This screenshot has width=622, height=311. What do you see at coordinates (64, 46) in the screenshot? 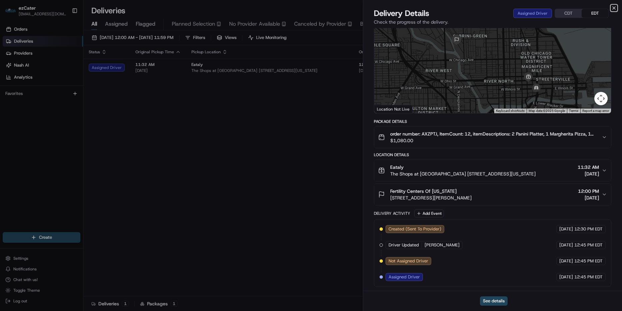
I see `input: Clear` at bounding box center [64, 46].